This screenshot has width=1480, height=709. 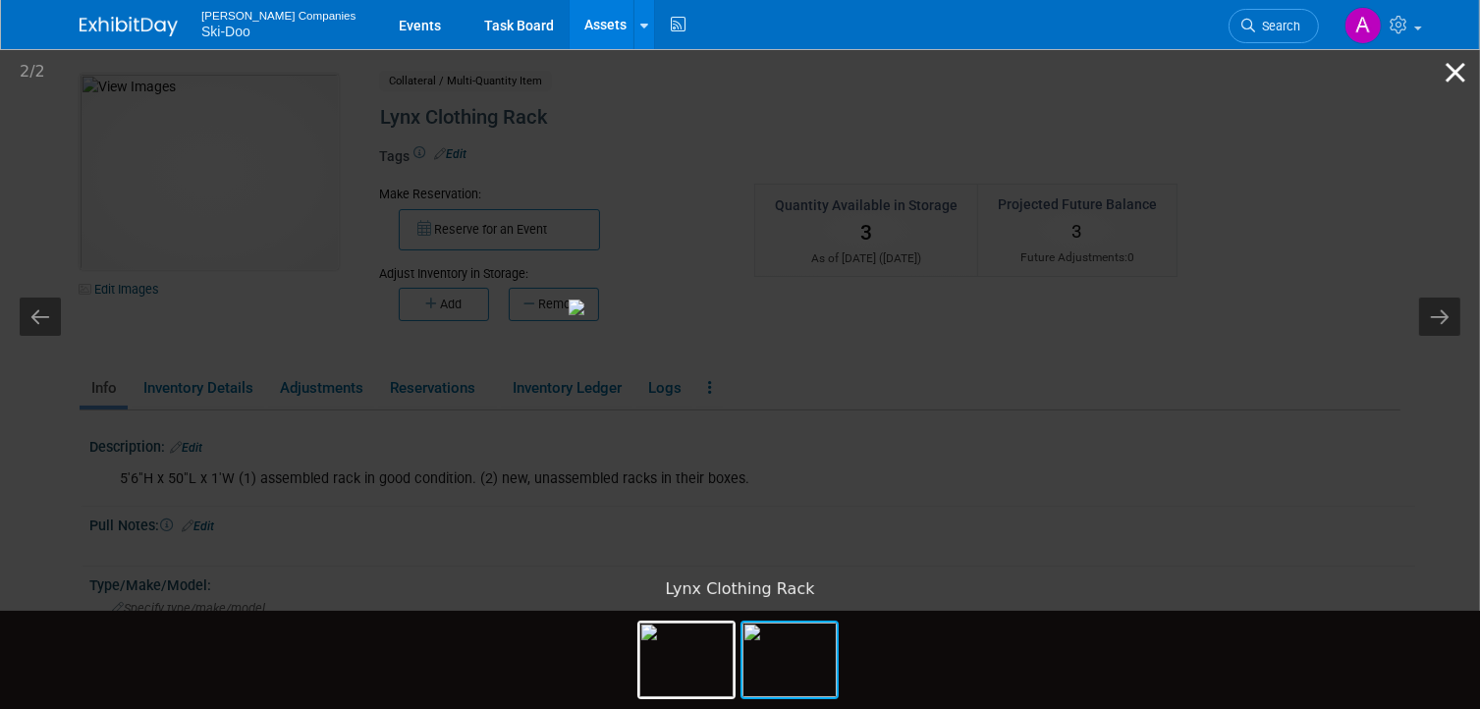 What do you see at coordinates (1363, 26) in the screenshot?
I see `img: Amelie Roberge` at bounding box center [1363, 26].